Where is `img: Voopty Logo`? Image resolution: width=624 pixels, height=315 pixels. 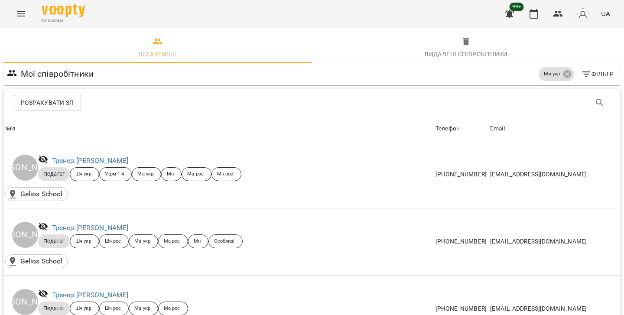 img: Voopty Logo is located at coordinates (63, 10).